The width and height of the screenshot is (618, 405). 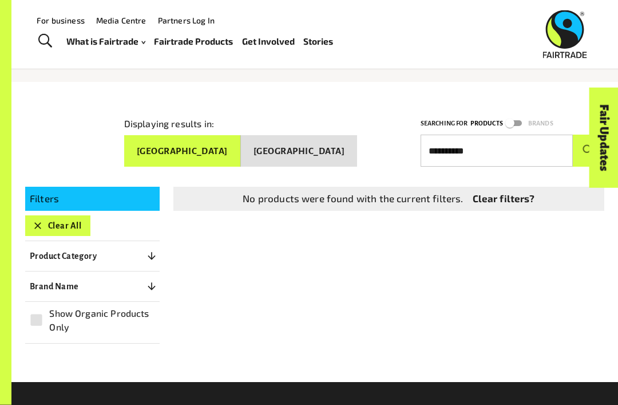 I want to click on button: Clear All, so click(x=58, y=226).